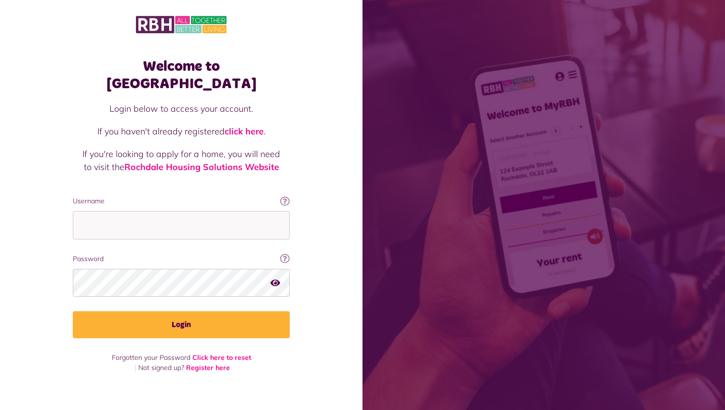 The image size is (725, 410). I want to click on a: Register here, so click(208, 368).